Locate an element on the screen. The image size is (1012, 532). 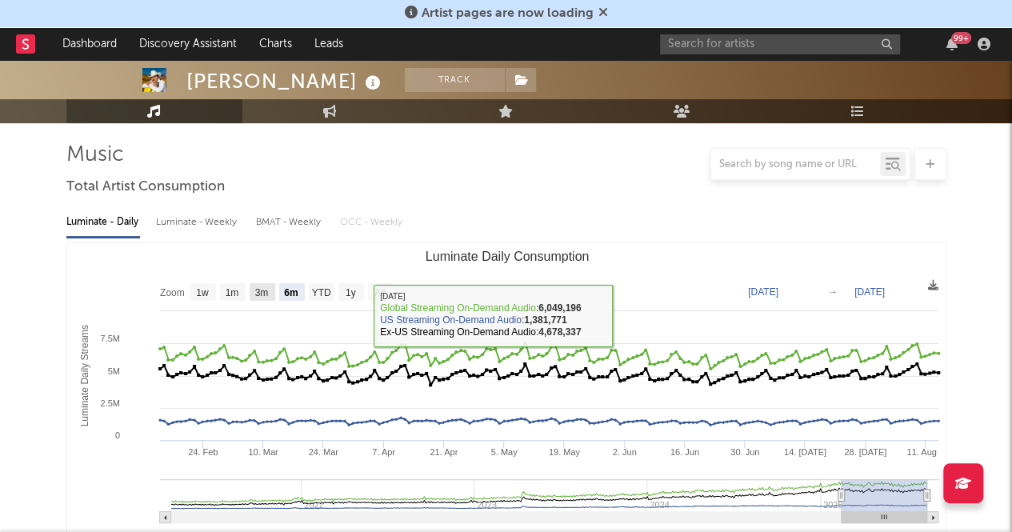
div: BMAT - Weekly is located at coordinates (290, 223).